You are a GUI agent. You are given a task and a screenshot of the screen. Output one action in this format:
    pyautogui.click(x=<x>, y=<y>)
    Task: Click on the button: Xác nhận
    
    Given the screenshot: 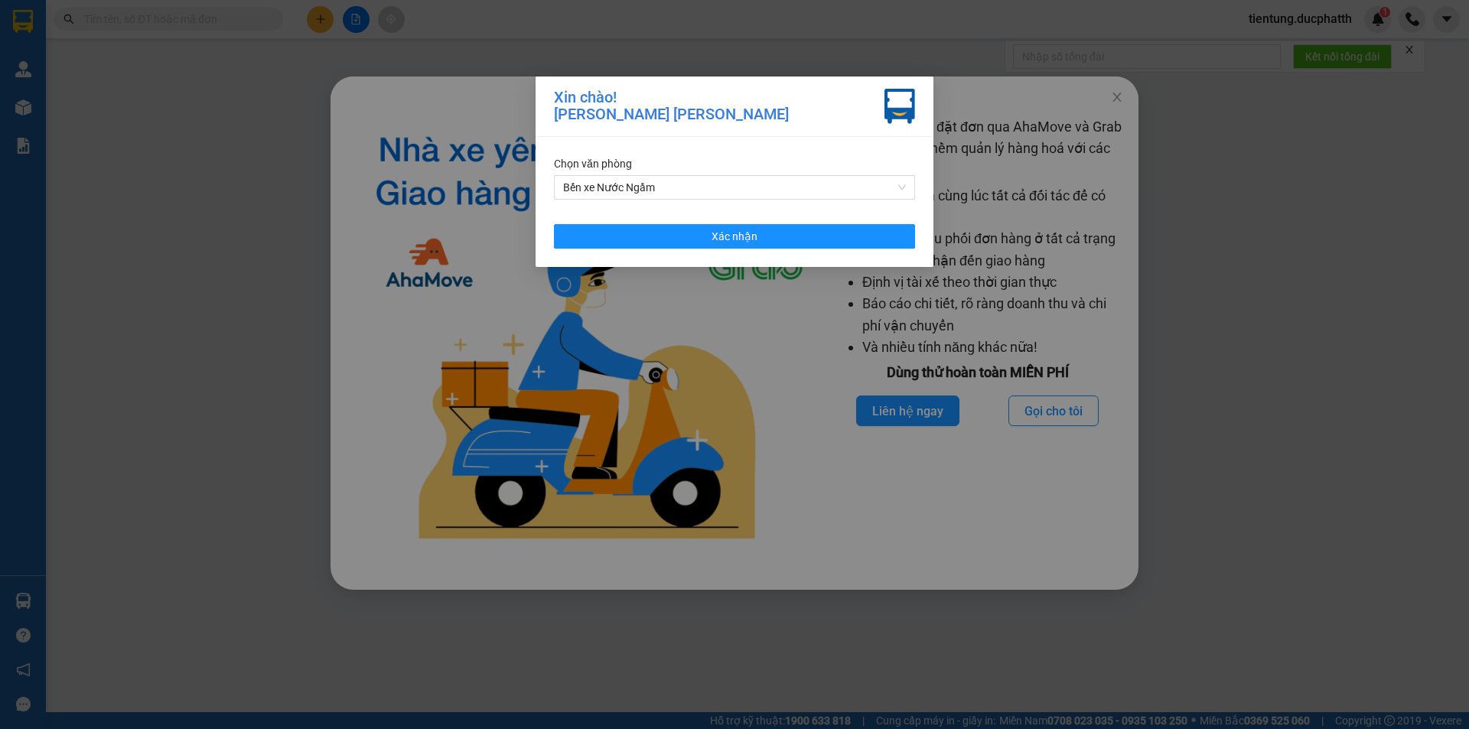 What is the action you would take?
    pyautogui.click(x=734, y=236)
    